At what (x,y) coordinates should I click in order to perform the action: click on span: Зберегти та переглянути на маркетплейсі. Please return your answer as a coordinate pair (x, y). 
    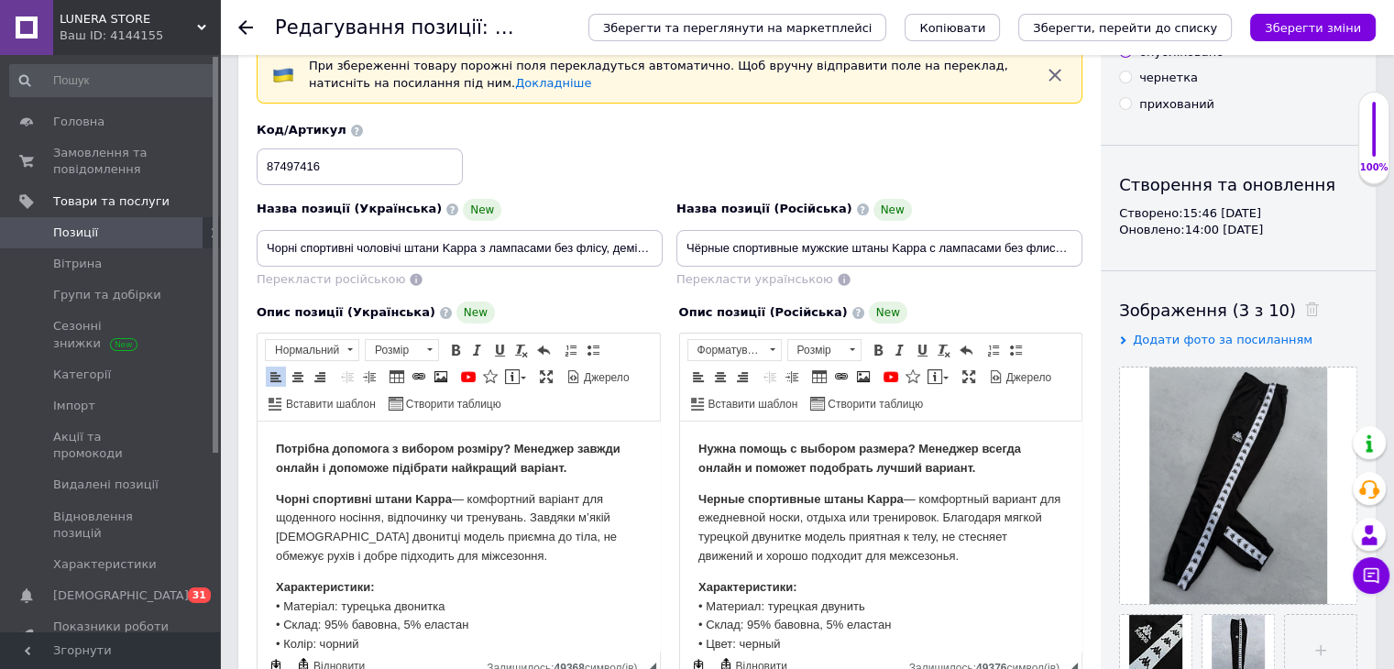
    Looking at the image, I should click on (737, 28).